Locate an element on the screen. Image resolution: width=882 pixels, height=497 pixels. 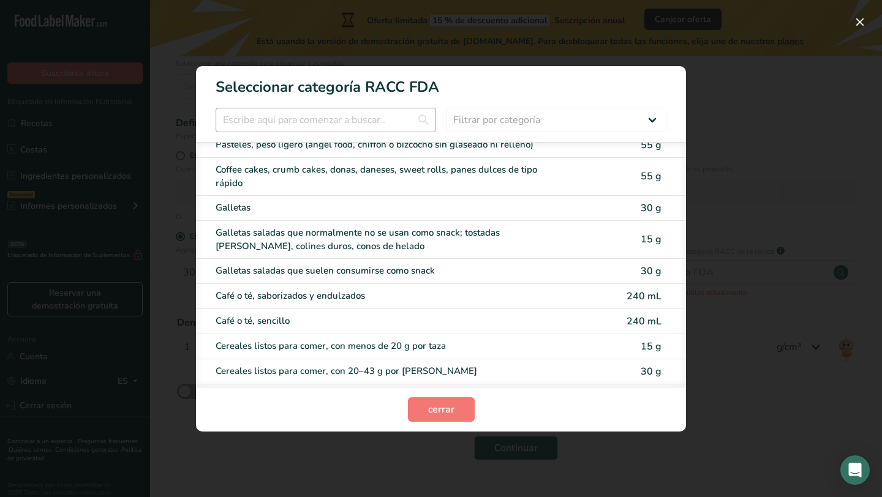
div: Café o té, saborizados y endulzados is located at coordinates (390, 296).